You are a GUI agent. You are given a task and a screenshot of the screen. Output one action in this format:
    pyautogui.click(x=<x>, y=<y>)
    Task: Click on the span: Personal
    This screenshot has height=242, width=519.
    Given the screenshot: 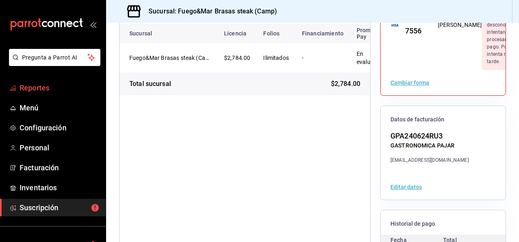 What is the action you would take?
    pyautogui.click(x=59, y=148)
    